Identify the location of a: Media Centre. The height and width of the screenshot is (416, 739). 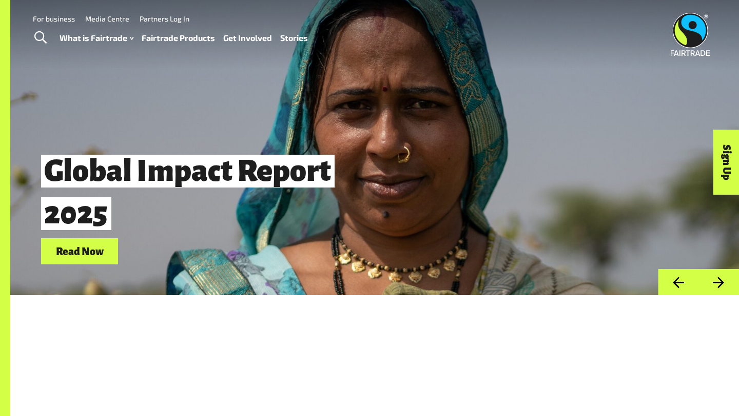
(107, 18).